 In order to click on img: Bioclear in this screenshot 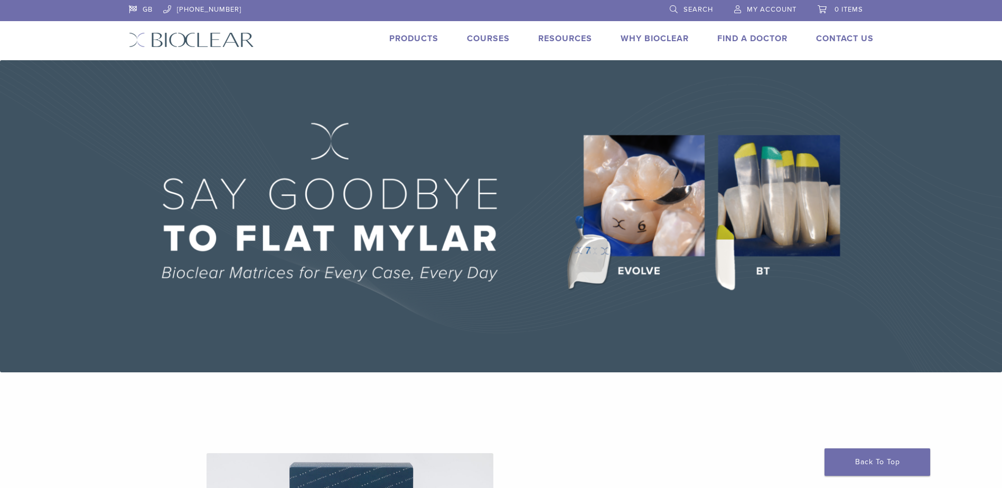, I will do `click(191, 40)`.